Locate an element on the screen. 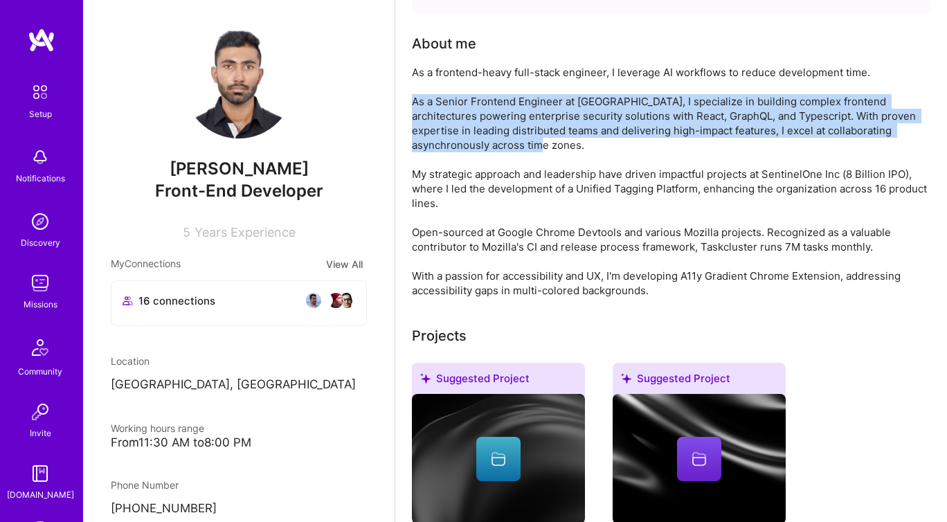 The height and width of the screenshot is (522, 947). div: Notifications is located at coordinates (40, 178).